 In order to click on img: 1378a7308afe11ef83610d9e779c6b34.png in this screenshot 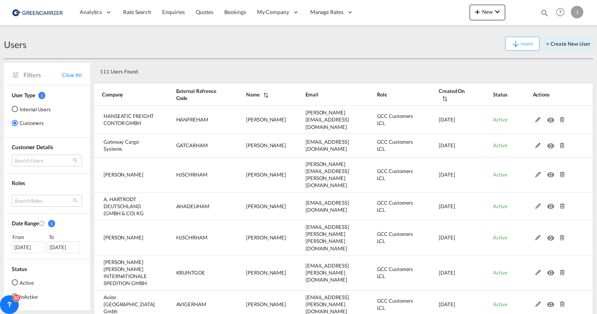, I will do `click(38, 12)`.